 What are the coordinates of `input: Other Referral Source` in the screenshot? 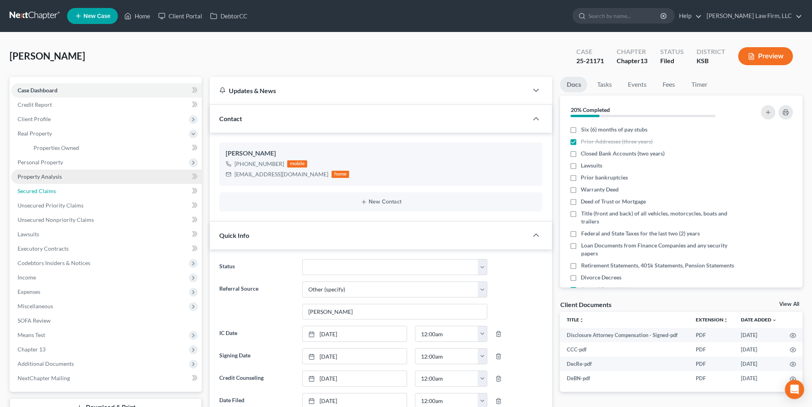 It's located at (395, 311).